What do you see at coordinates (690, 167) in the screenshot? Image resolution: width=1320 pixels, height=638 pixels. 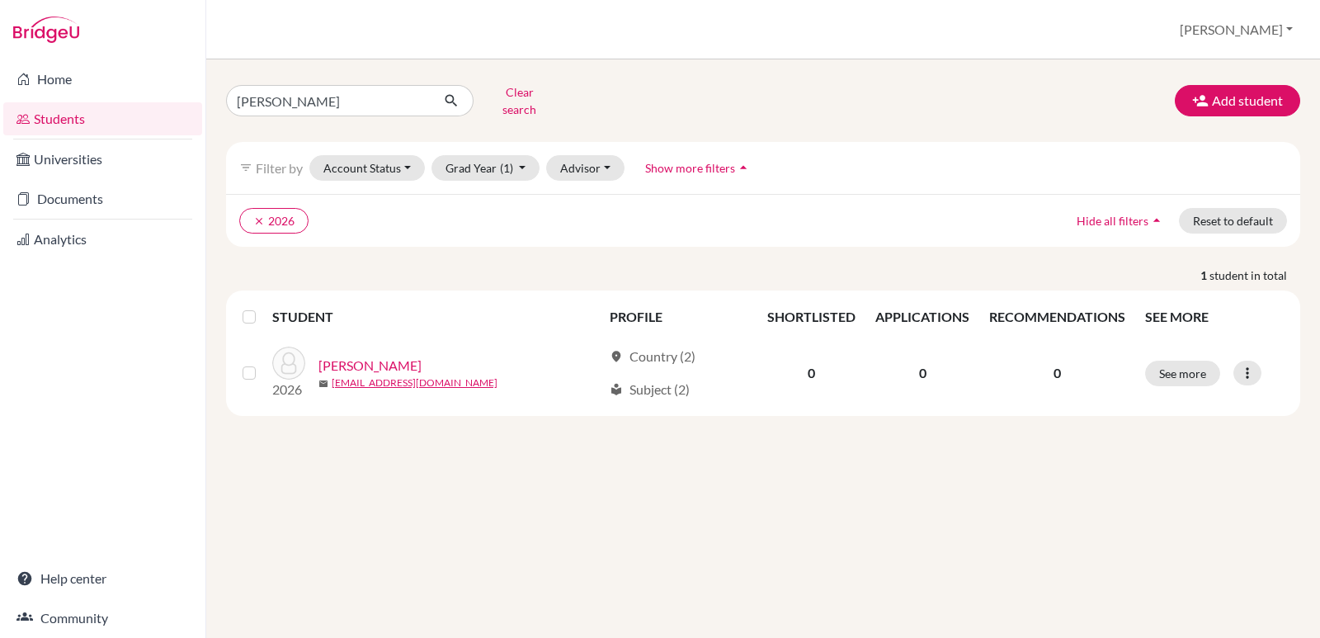 I see `span: Show more filters` at bounding box center [690, 167].